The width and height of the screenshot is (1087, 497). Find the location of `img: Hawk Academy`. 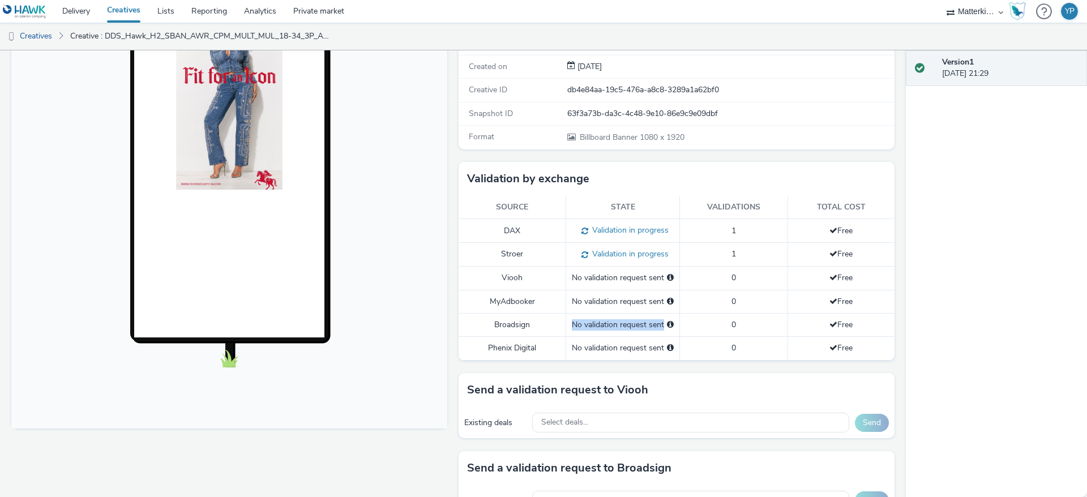

img: Hawk Academy is located at coordinates (1017, 11).